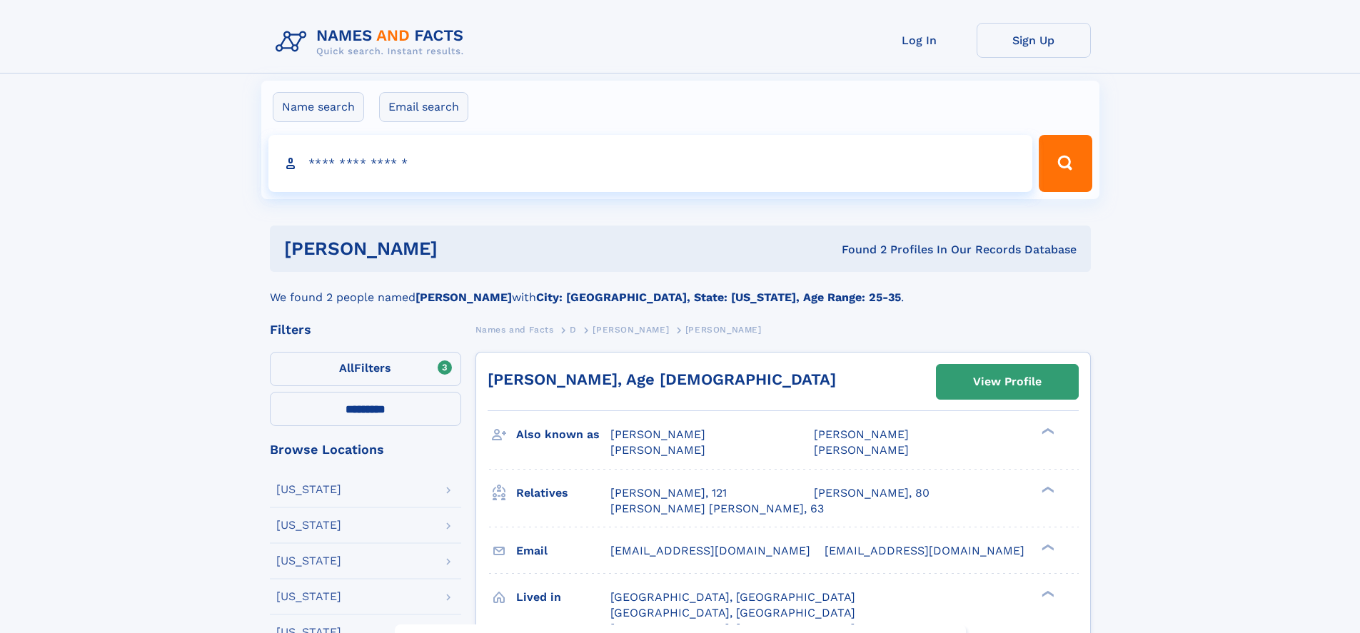 This screenshot has height=633, width=1360. Describe the element at coordinates (680, 289) in the screenshot. I see `div: We found 2 people named with .` at that location.